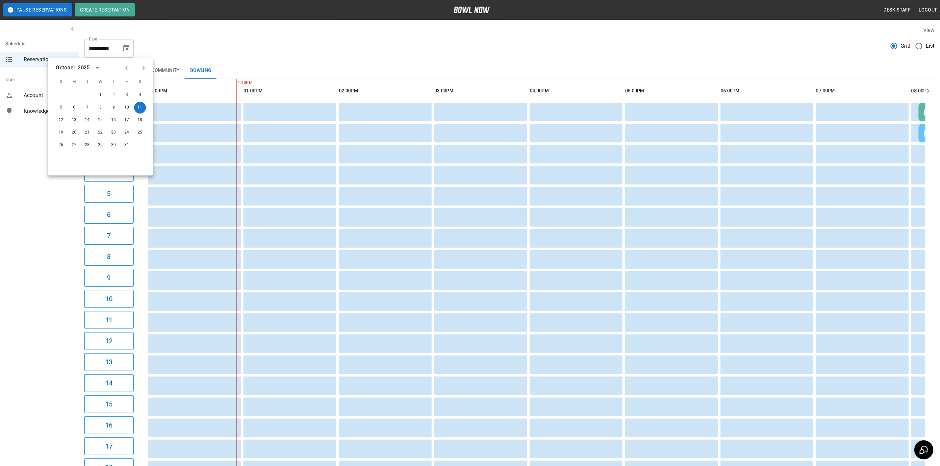 The width and height of the screenshot is (940, 466). What do you see at coordinates (127, 68) in the screenshot?
I see `button: Previous month` at bounding box center [127, 68].